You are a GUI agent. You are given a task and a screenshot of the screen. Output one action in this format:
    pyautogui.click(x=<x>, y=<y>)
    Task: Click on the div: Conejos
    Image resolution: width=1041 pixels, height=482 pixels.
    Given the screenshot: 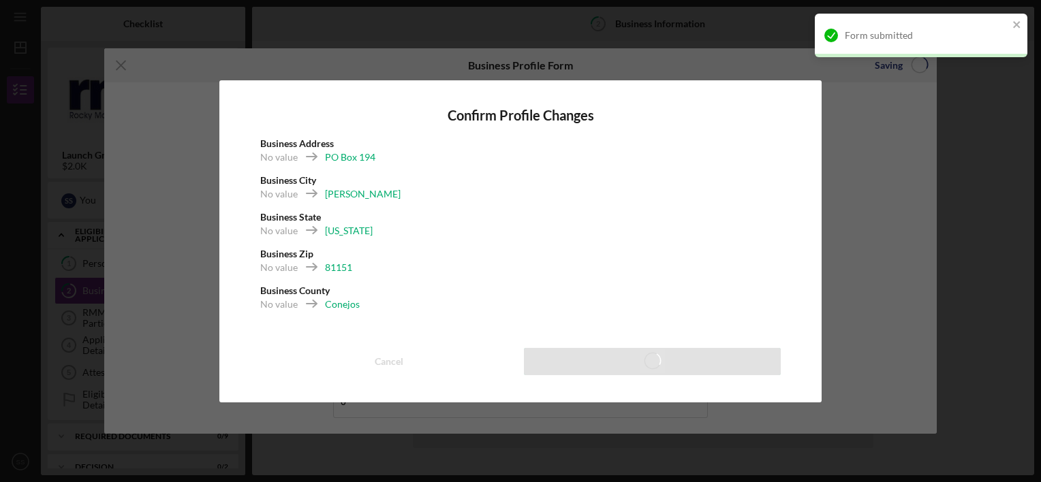 What is the action you would take?
    pyautogui.click(x=342, y=305)
    